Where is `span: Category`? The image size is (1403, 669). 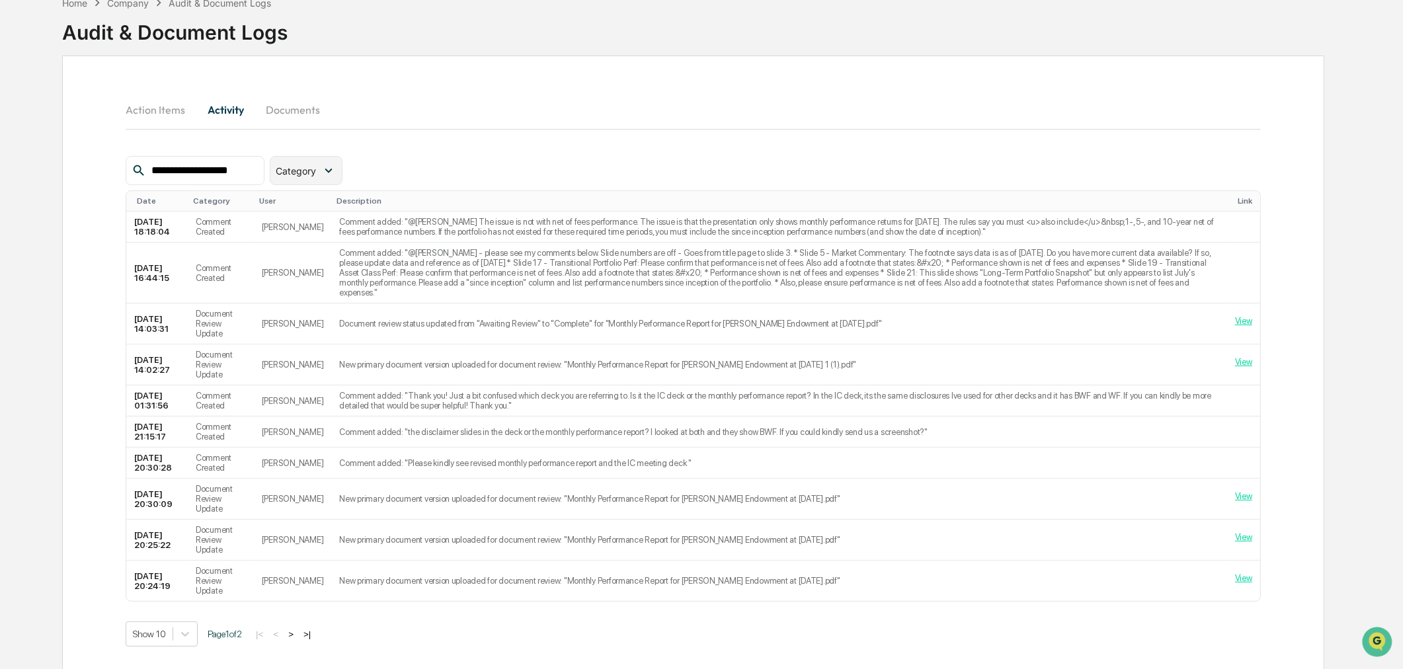 span: Category is located at coordinates (296, 171).